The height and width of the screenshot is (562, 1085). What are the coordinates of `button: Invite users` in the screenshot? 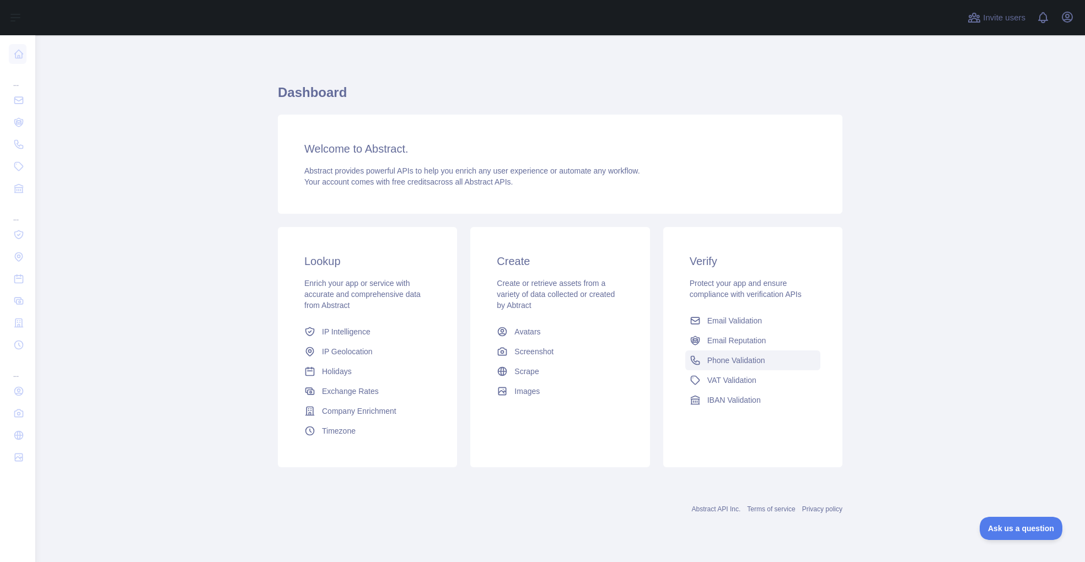 It's located at (996, 18).